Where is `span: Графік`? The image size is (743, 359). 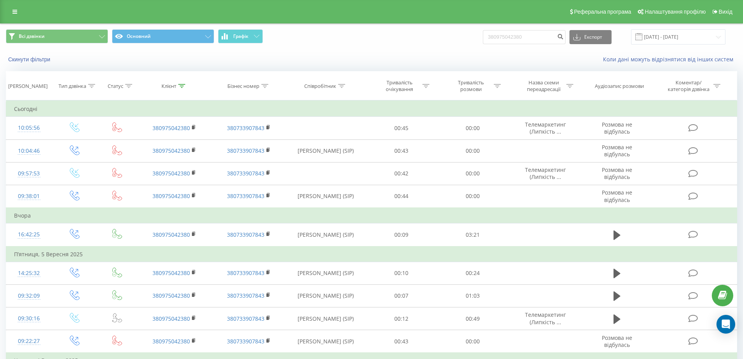 span: Графік is located at coordinates (241, 36).